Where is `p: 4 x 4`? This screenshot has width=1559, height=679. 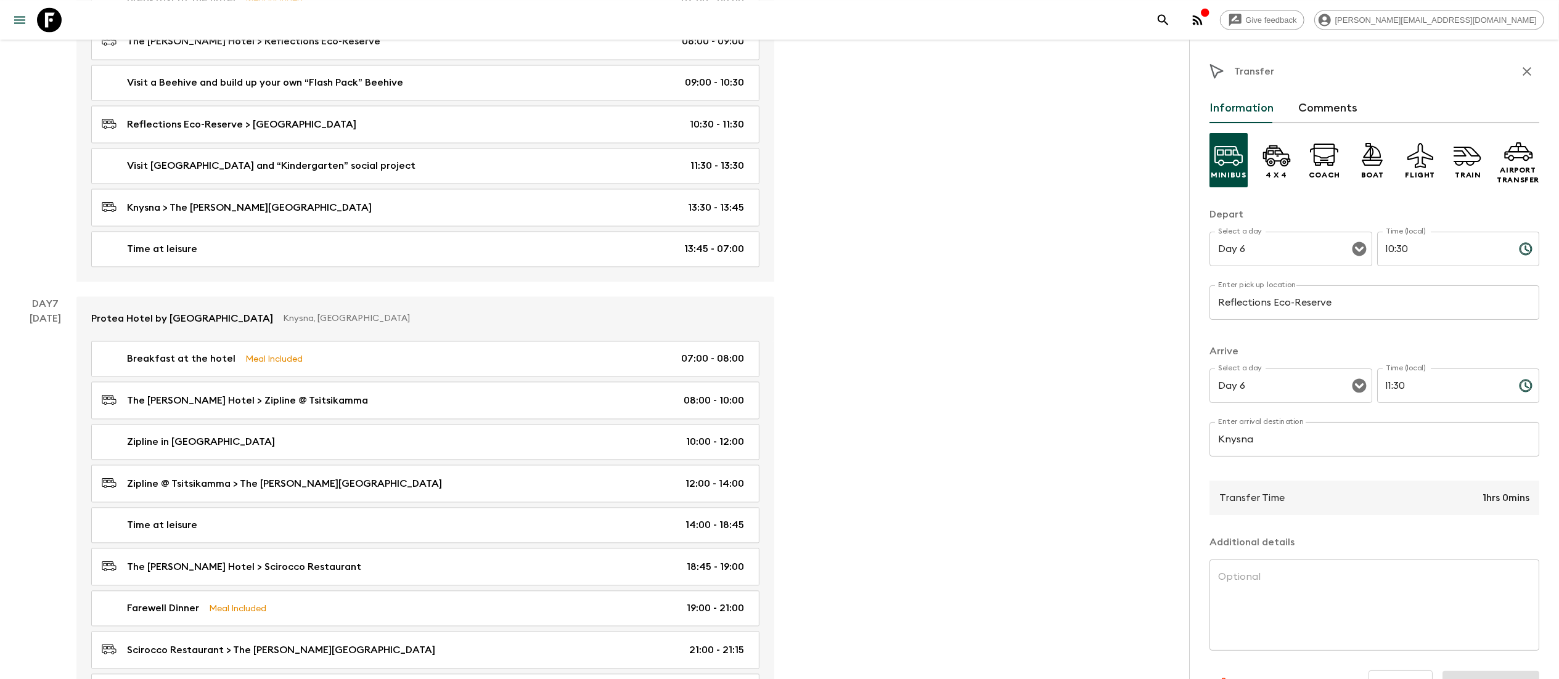 p: 4 x 4 is located at coordinates (1276, 175).